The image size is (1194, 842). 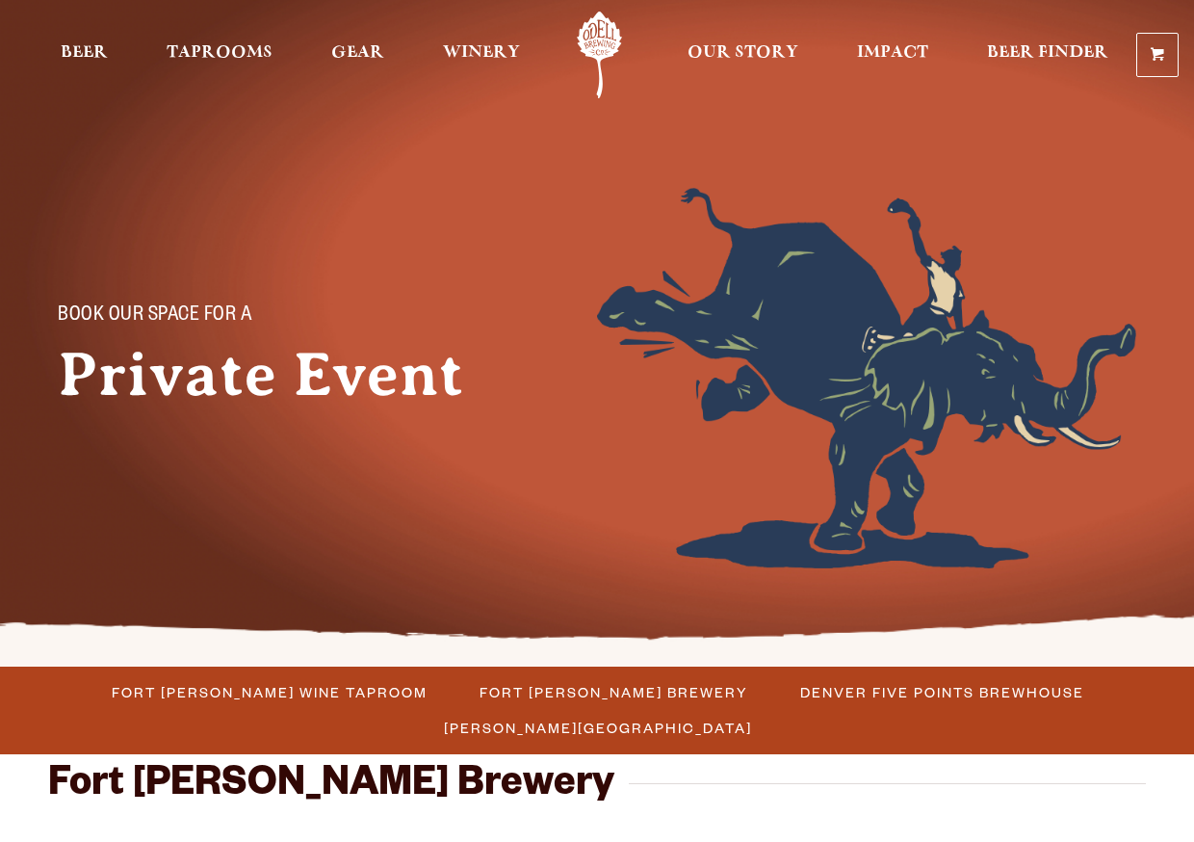 What do you see at coordinates (357, 53) in the screenshot?
I see `span: Gear` at bounding box center [357, 53].